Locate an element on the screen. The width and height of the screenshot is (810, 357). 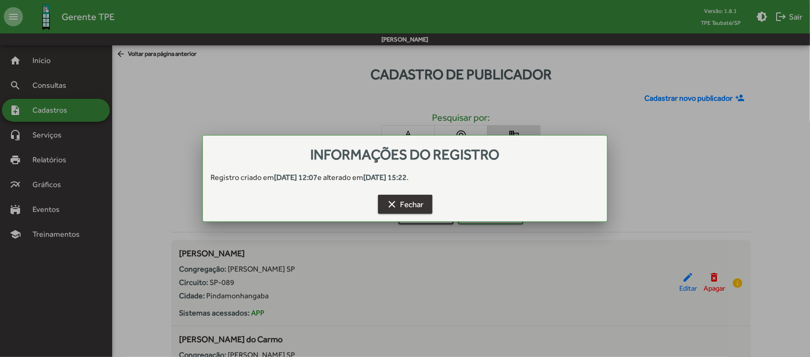
mat-icon: clear is located at coordinates (392, 204).